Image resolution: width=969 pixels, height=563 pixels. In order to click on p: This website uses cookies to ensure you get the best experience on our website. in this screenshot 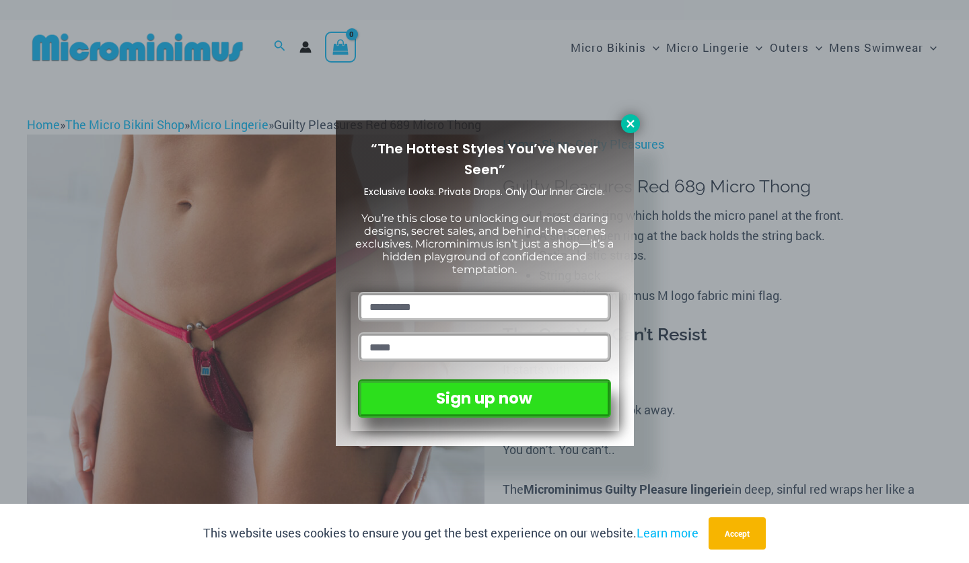, I will do `click(451, 534)`.